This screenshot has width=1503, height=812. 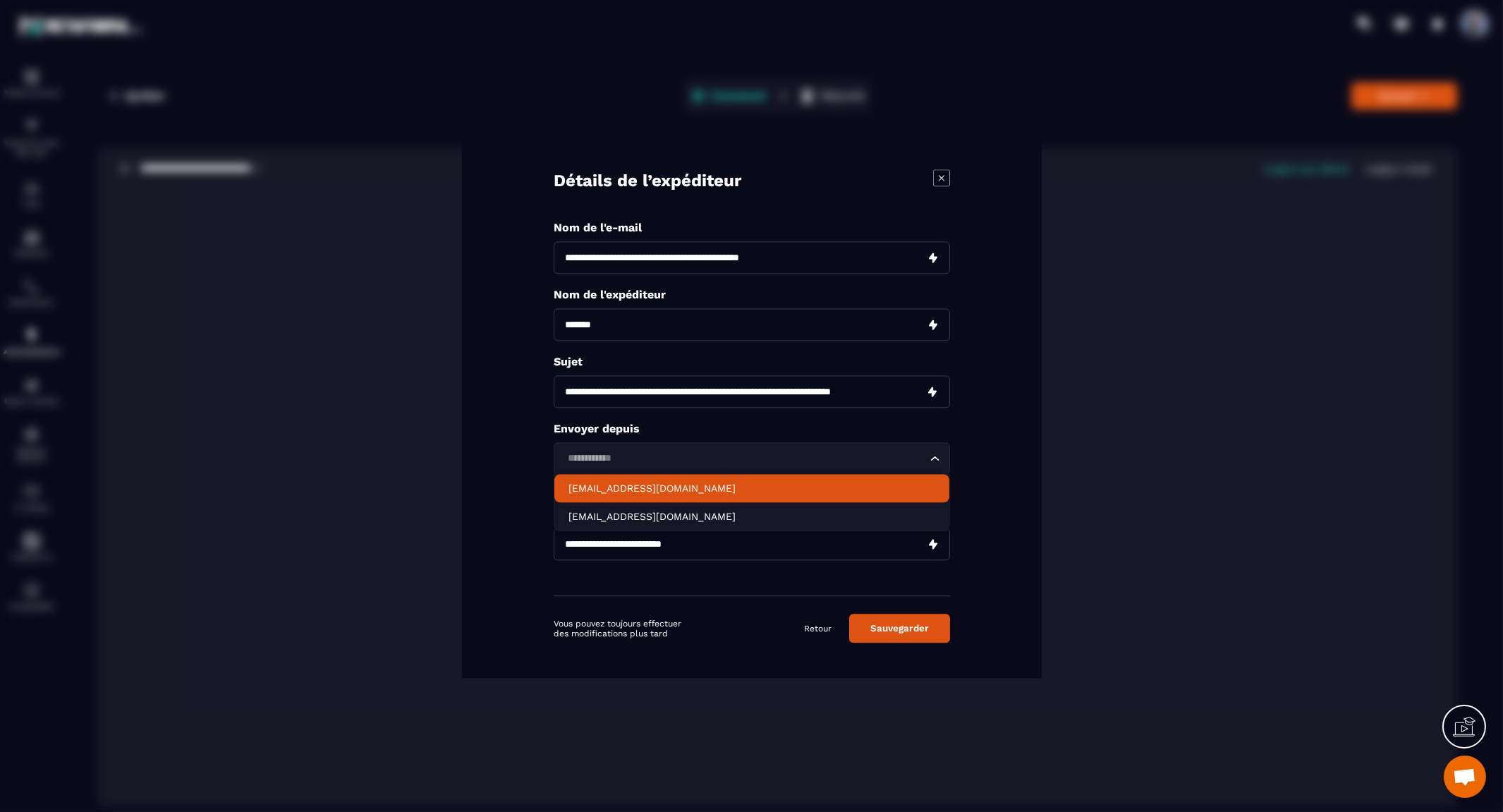 I want to click on div: Ouvrir le chat, so click(x=1465, y=776).